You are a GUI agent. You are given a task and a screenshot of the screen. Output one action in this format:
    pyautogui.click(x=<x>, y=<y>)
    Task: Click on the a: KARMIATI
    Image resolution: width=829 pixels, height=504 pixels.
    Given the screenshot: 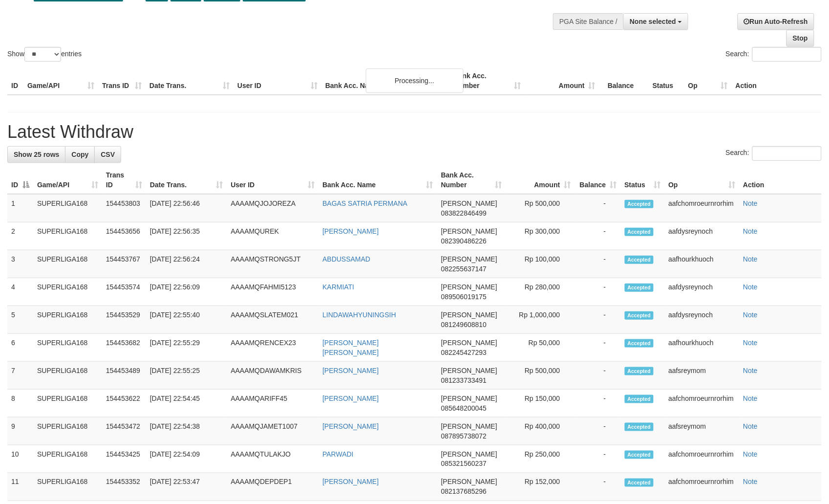 What is the action you would take?
    pyautogui.click(x=338, y=287)
    